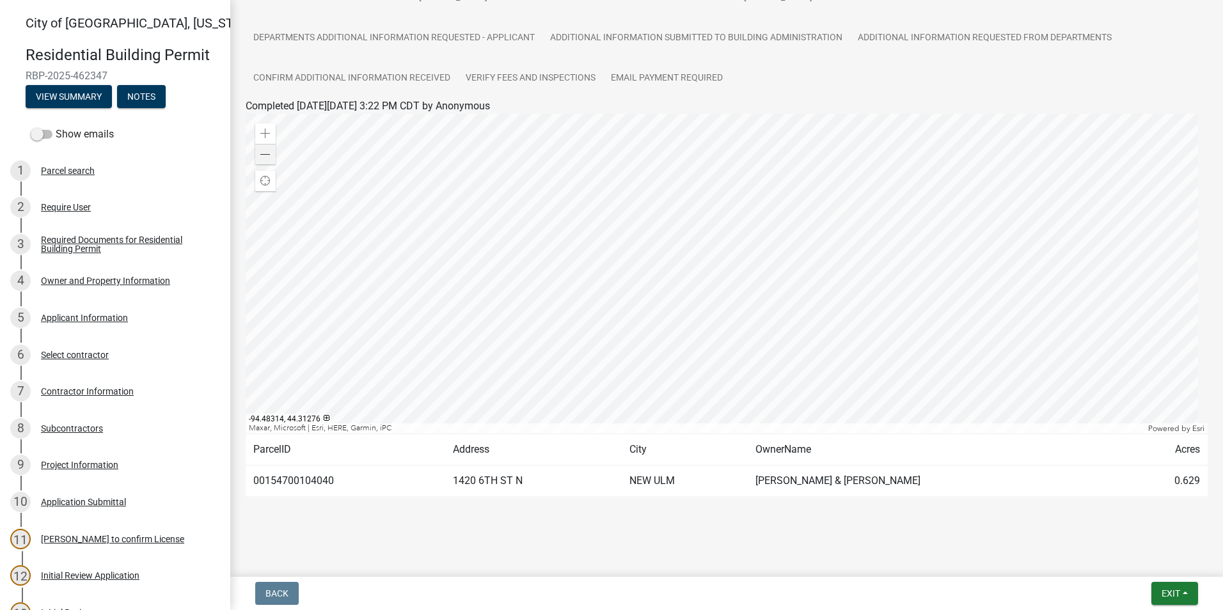 This screenshot has width=1223, height=610. Describe the element at coordinates (79, 465) in the screenshot. I see `div: Project Information` at that location.